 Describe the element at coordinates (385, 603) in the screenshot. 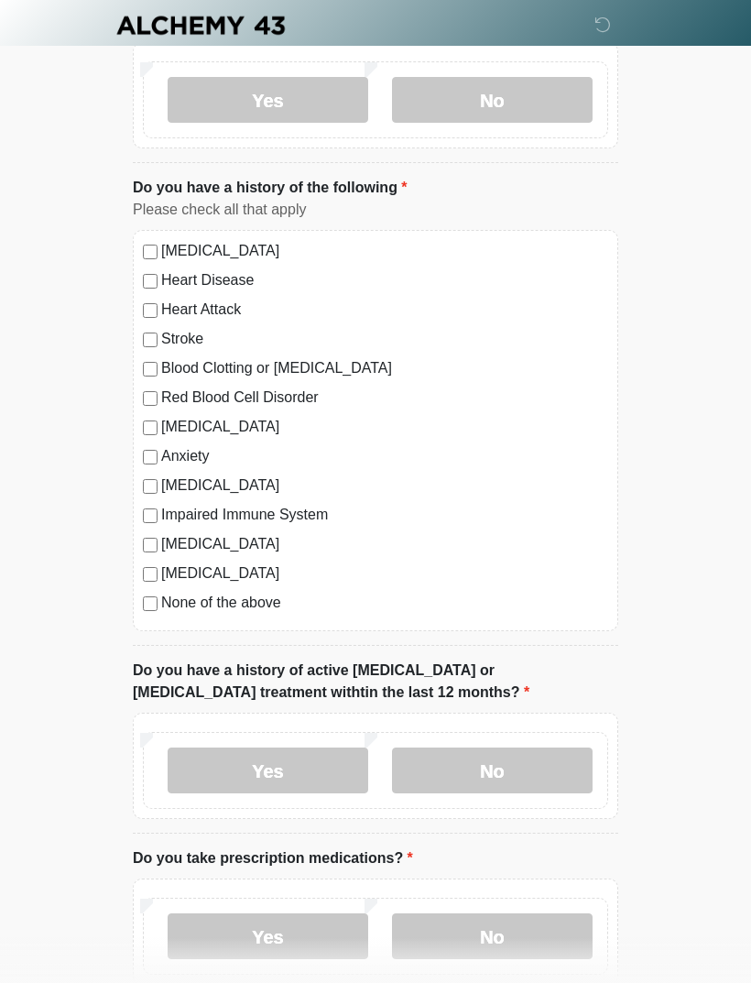

I see `label: None of the above` at that location.